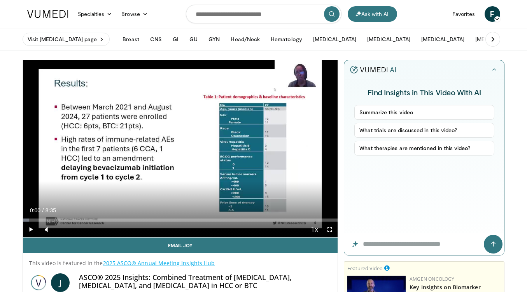 The image size is (527, 292). Describe the element at coordinates (39, 283) in the screenshot. I see `img: 2025 ASCO® Annual Meeting Insights Hub` at that location.